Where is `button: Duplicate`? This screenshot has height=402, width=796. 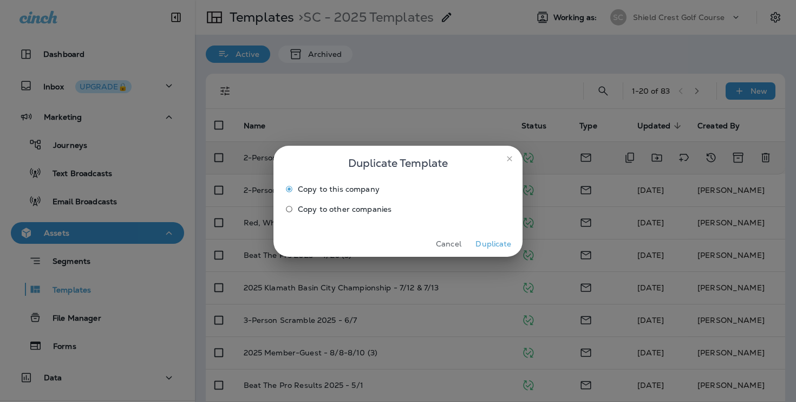 button: Duplicate is located at coordinates (493, 244).